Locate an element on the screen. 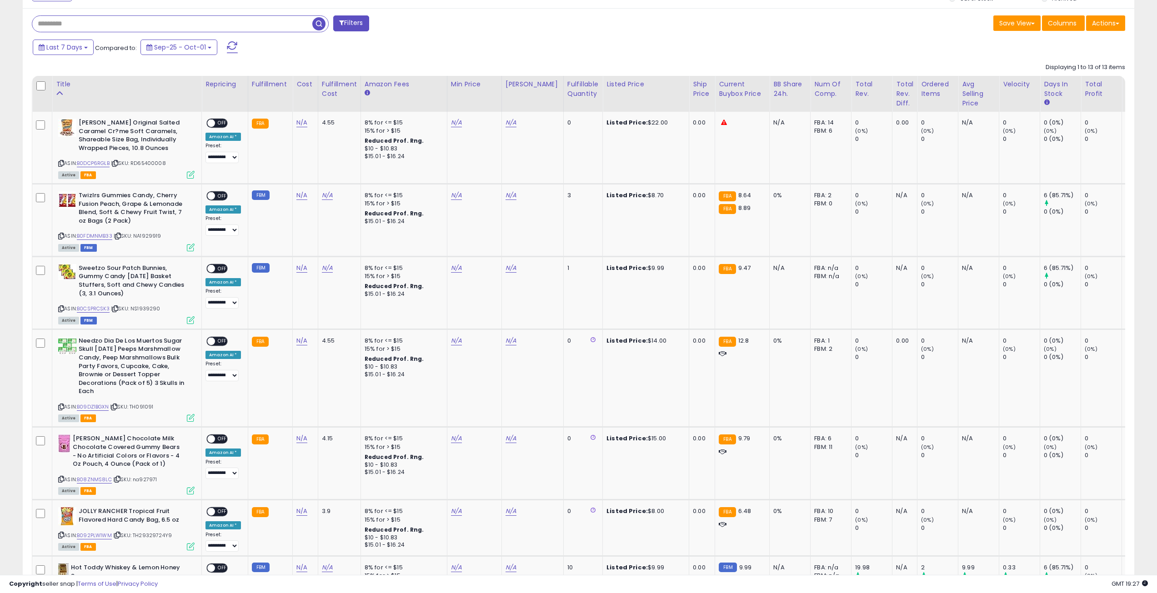 The width and height of the screenshot is (1157, 593). img: 41OGyRfqqfL._SL40_.jpg is located at coordinates (64, 444).